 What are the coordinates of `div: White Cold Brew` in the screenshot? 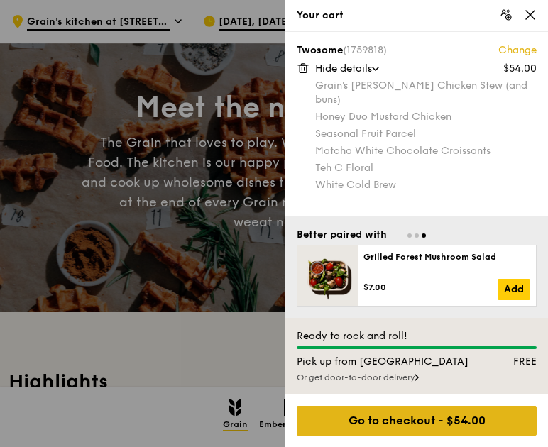 It's located at (426, 185).